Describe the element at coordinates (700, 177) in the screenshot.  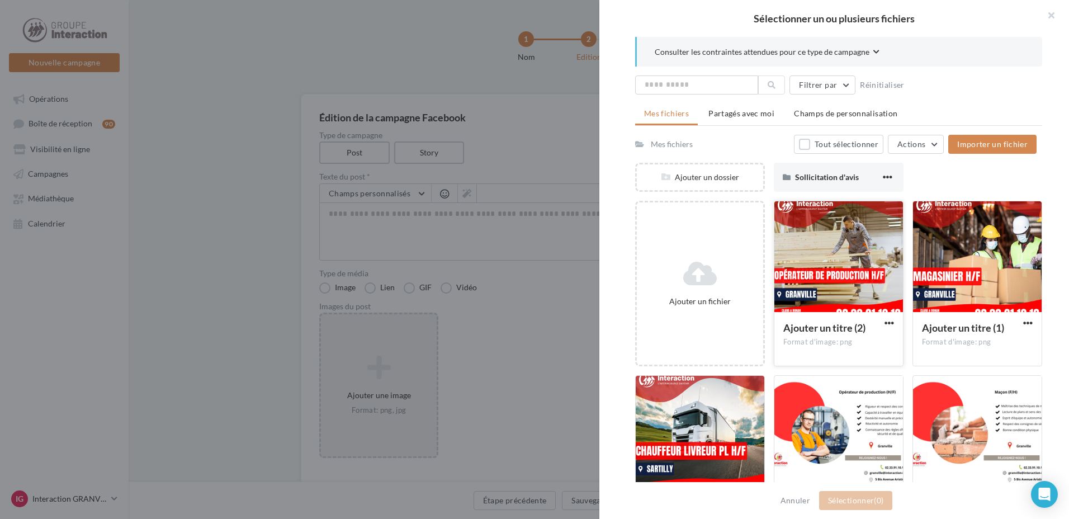
I see `div: Ajouter un dossier` at that location.